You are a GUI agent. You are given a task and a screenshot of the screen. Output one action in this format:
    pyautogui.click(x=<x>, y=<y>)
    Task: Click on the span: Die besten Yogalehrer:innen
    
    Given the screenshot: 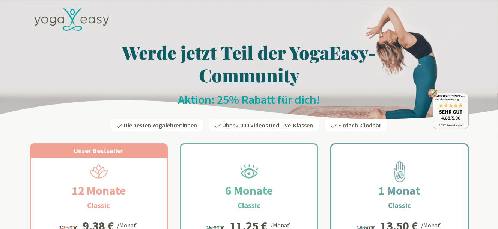 What is the action you would take?
    pyautogui.click(x=160, y=125)
    